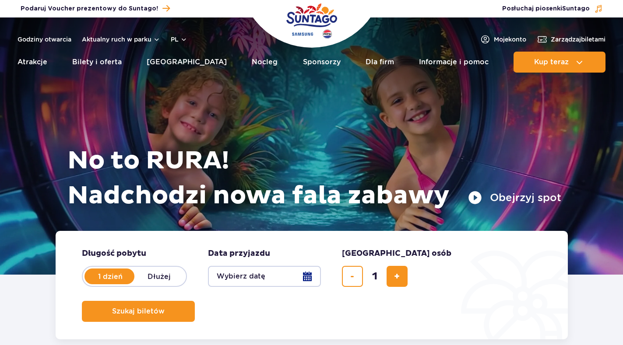 The image size is (623, 345). Describe the element at coordinates (97, 62) in the screenshot. I see `a: Bilety i oferta` at that location.